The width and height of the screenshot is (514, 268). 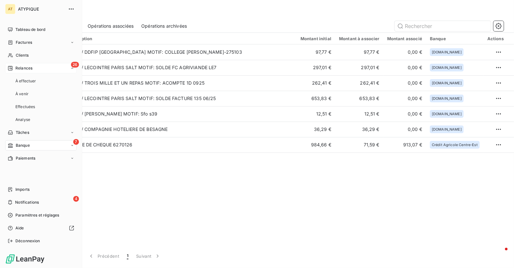 What do you see at coordinates (405, 39) in the screenshot?
I see `div: Montant associé` at bounding box center [405, 39].